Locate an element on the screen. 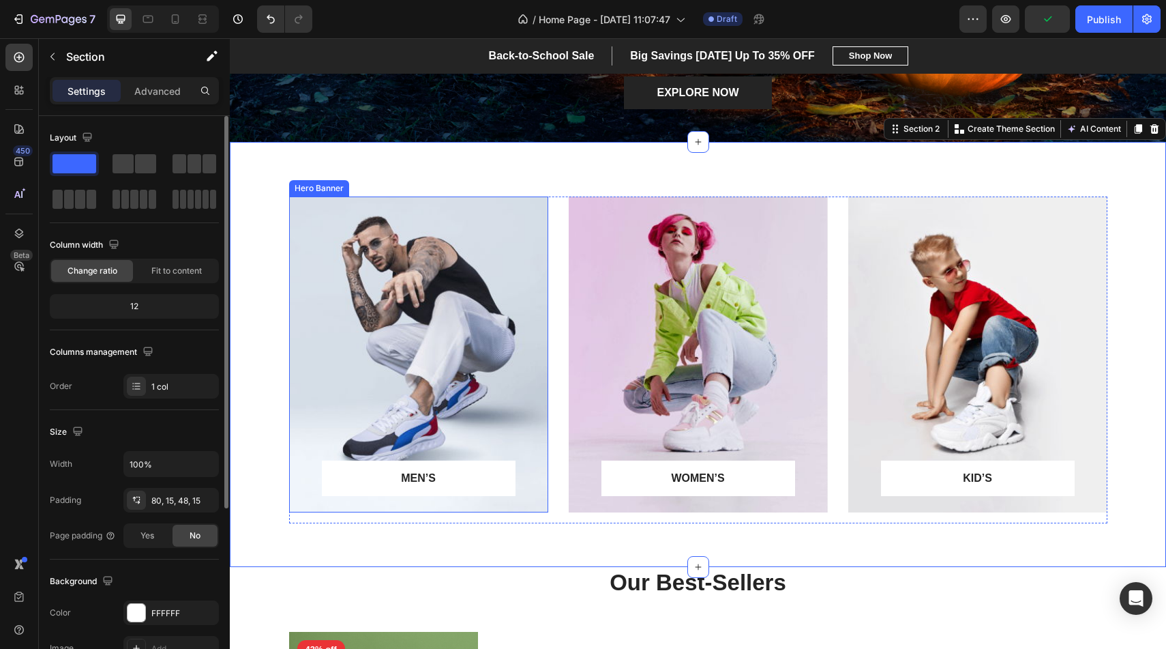 The height and width of the screenshot is (649, 1166). div: Color is located at coordinates (60, 612).